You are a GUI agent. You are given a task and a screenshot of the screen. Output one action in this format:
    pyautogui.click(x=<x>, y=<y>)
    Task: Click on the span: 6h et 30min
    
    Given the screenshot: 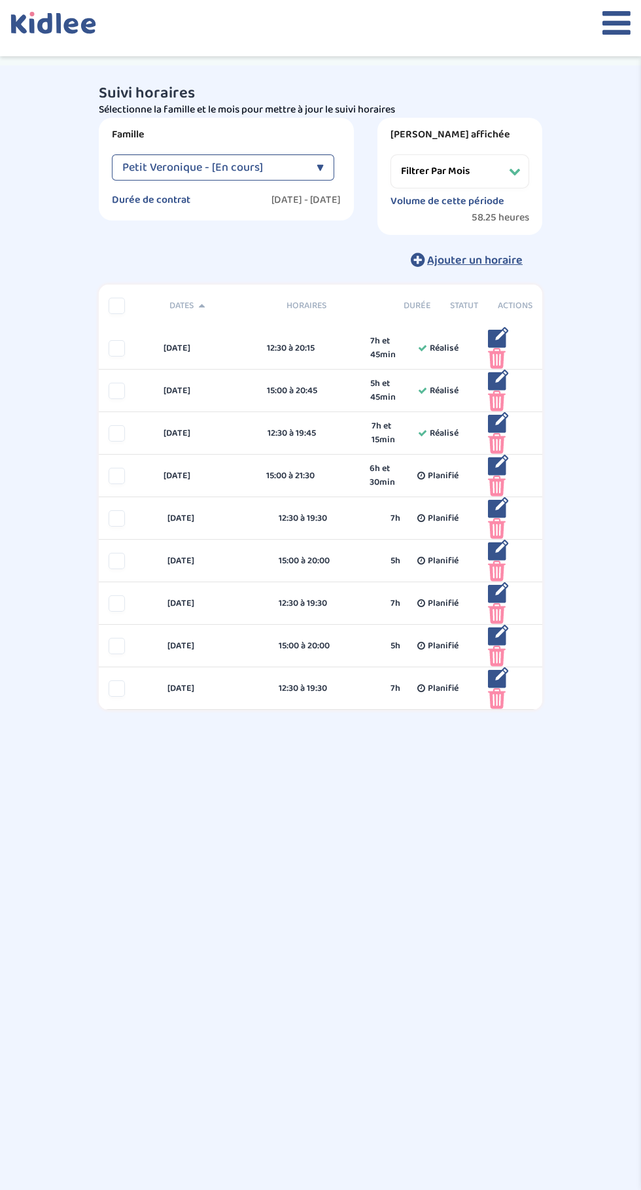 What is the action you would take?
    pyautogui.click(x=385, y=476)
    